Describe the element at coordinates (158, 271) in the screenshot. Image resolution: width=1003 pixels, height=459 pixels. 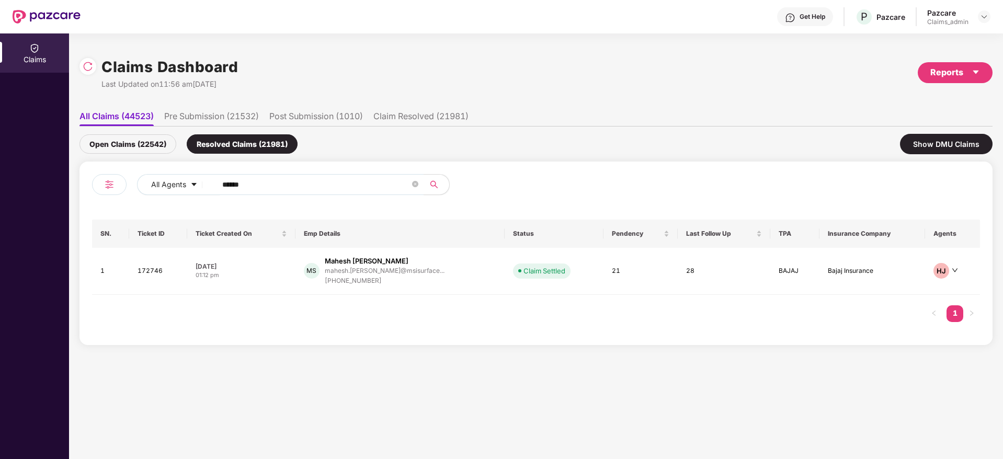
I see `td: 172746` at that location.